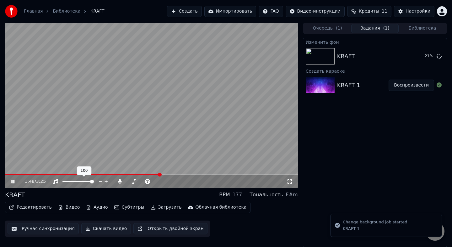 This screenshot has height=247, width=452. I want to click on button: Редактировать, so click(30, 207).